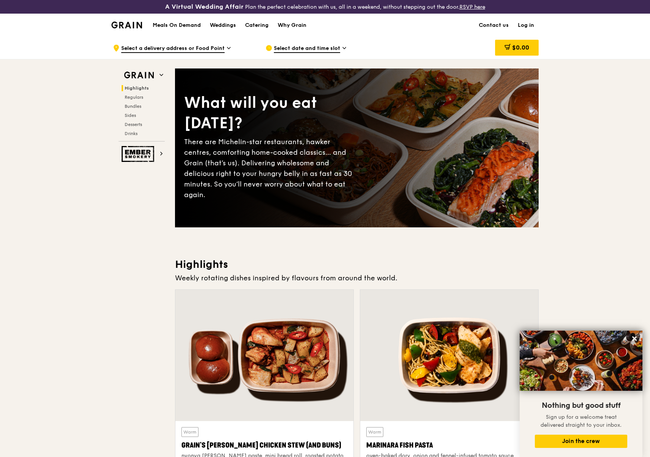 The width and height of the screenshot is (650, 457). What do you see at coordinates (357, 278) in the screenshot?
I see `div: Weekly rotating dishes inspired by flavours from around the world.` at bounding box center [357, 278].